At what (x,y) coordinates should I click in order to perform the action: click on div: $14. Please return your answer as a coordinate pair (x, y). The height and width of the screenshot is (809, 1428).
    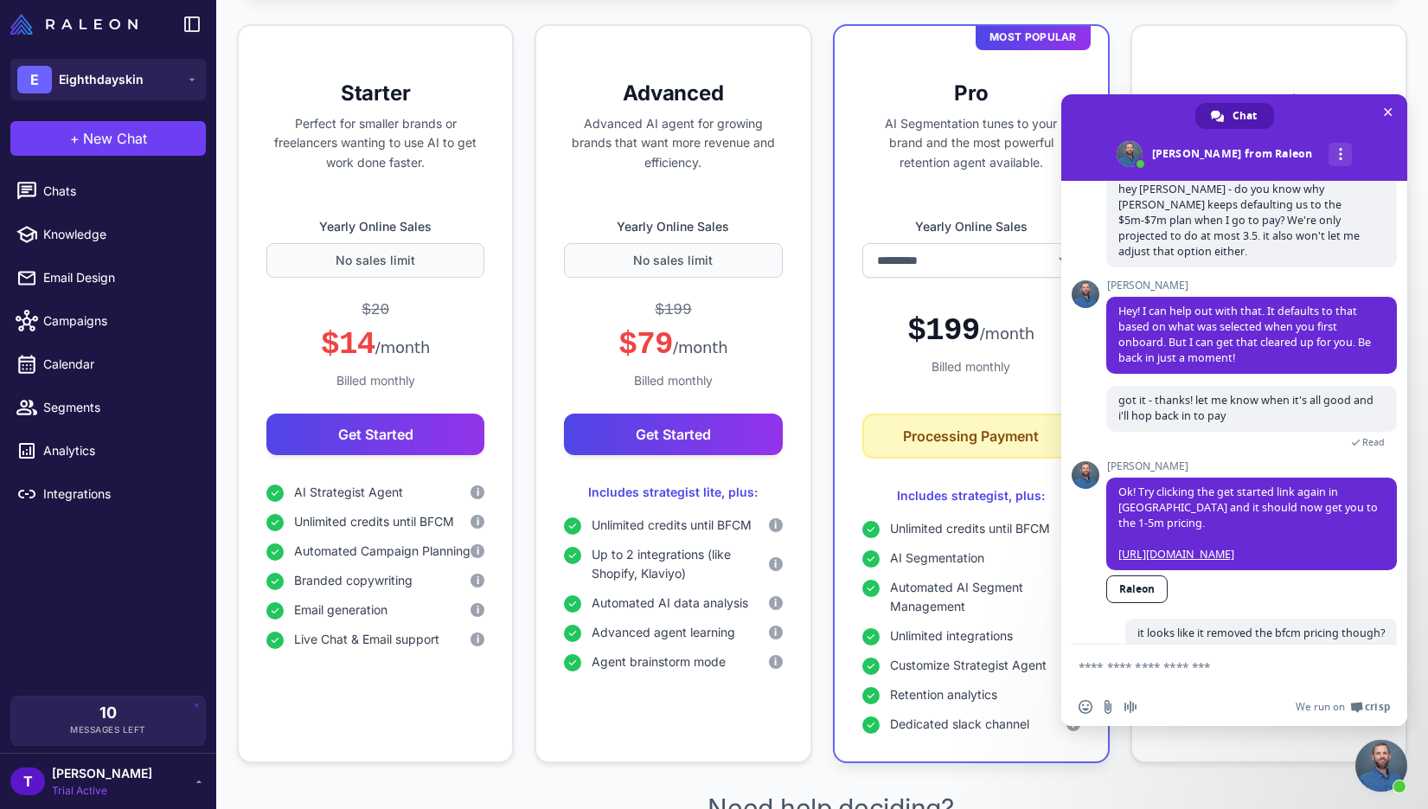
    Looking at the image, I should click on (375, 344).